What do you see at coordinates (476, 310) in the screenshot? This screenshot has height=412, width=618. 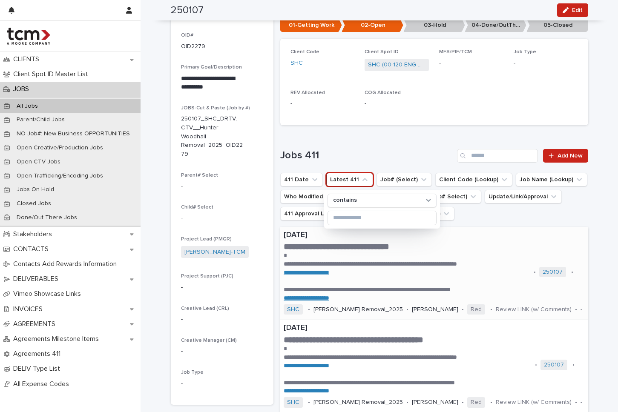 I see `span: Red` at bounding box center [476, 310].